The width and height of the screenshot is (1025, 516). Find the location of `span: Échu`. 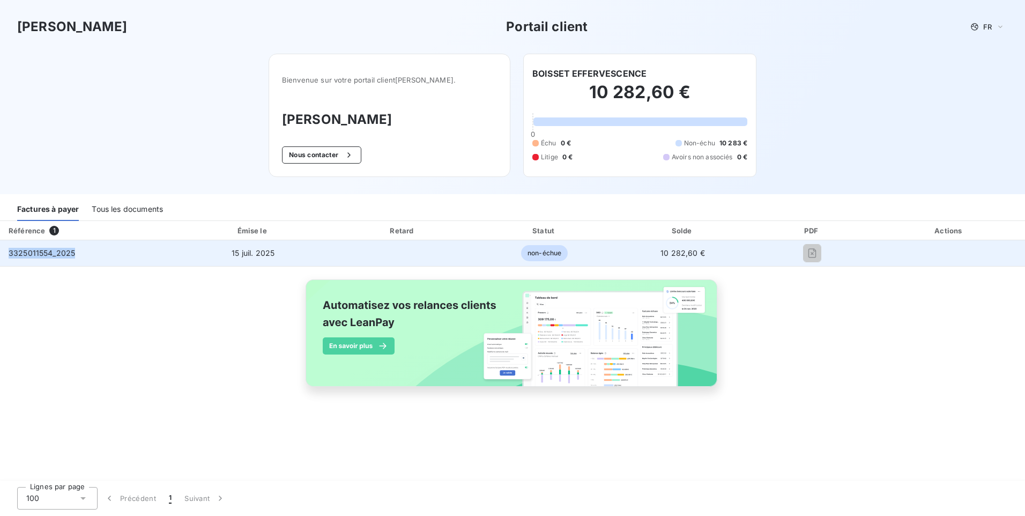

span: Échu is located at coordinates (548, 143).